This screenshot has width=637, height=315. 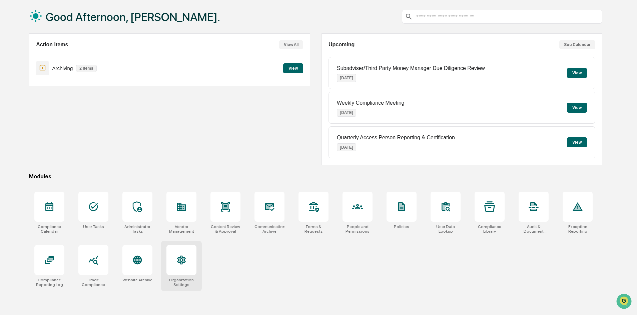 I want to click on div: Compliance Library, so click(x=490, y=229).